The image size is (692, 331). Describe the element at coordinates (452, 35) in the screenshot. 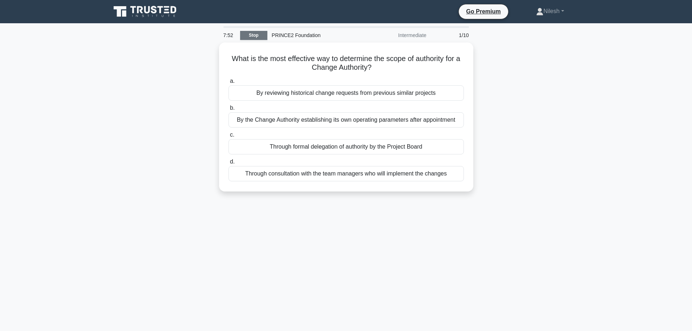

I see `div: 1/10` at that location.